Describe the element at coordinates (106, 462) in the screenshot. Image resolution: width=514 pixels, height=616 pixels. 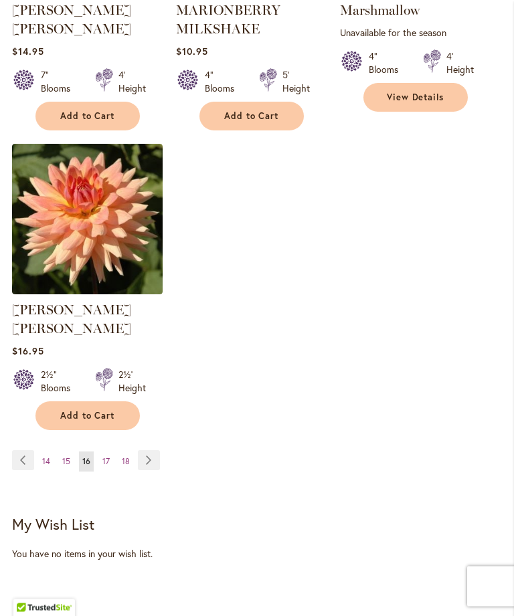
I see `span: 17` at that location.